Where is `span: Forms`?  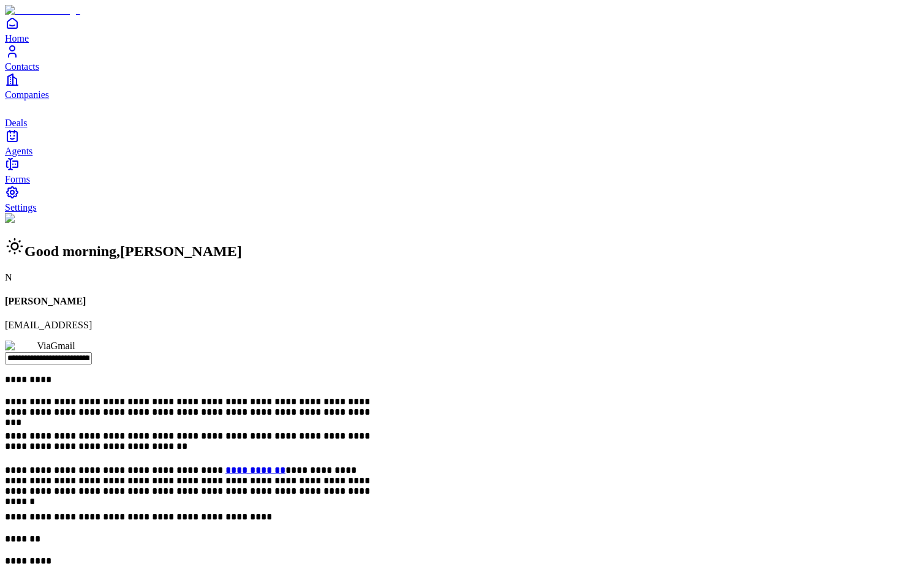
span: Forms is located at coordinates (17, 179).